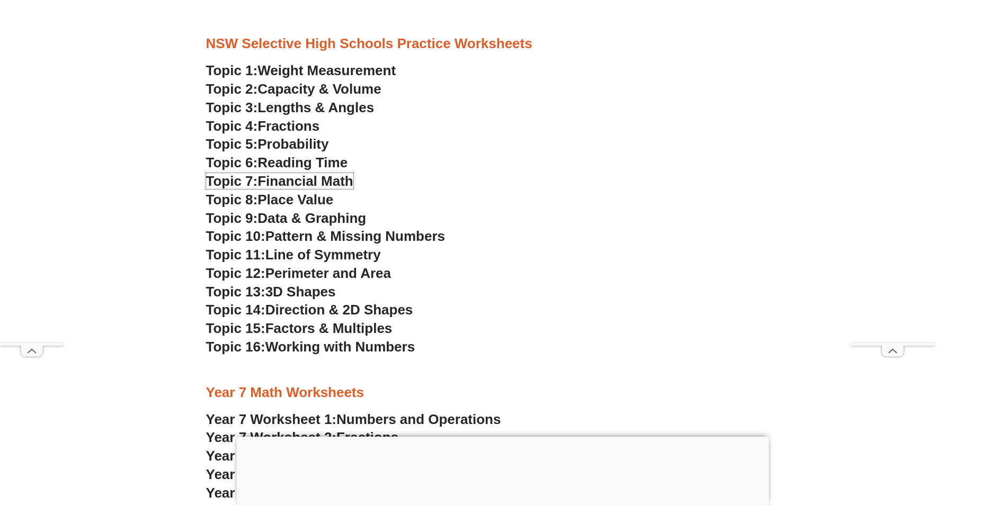 This screenshot has width=1005, height=505. I want to click on span: Topic 4:, so click(232, 126).